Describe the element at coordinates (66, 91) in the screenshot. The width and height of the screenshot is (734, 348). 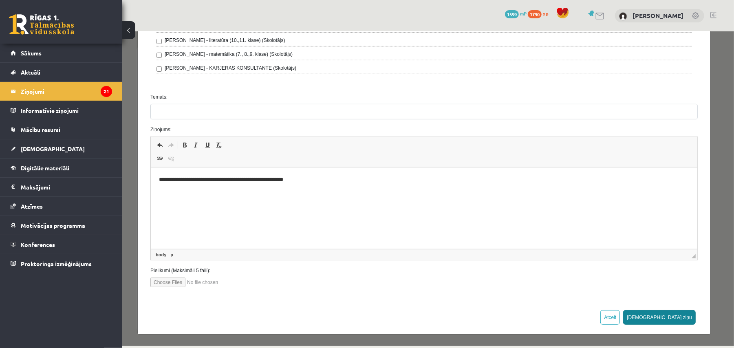
I see `legend: Ziņojumi` at that location.